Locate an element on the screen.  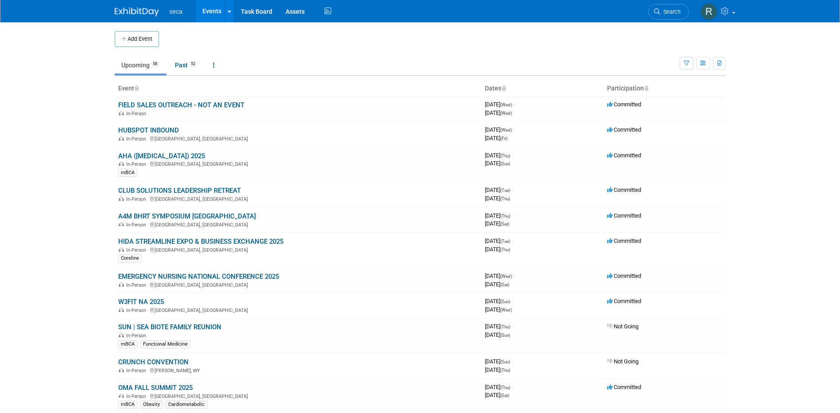
span: 58 is located at coordinates (155, 64).